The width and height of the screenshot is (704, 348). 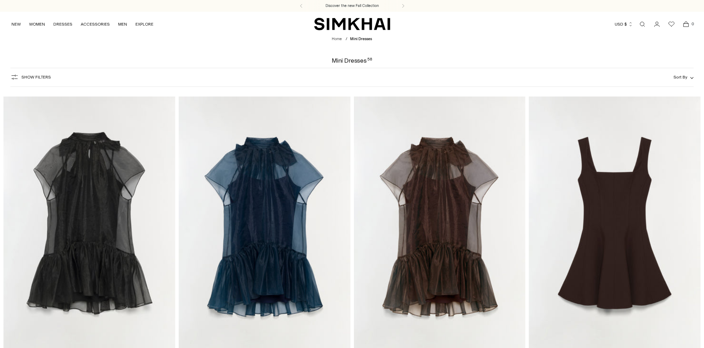 What do you see at coordinates (95, 24) in the screenshot?
I see `a: ACCESSORIES` at bounding box center [95, 24].